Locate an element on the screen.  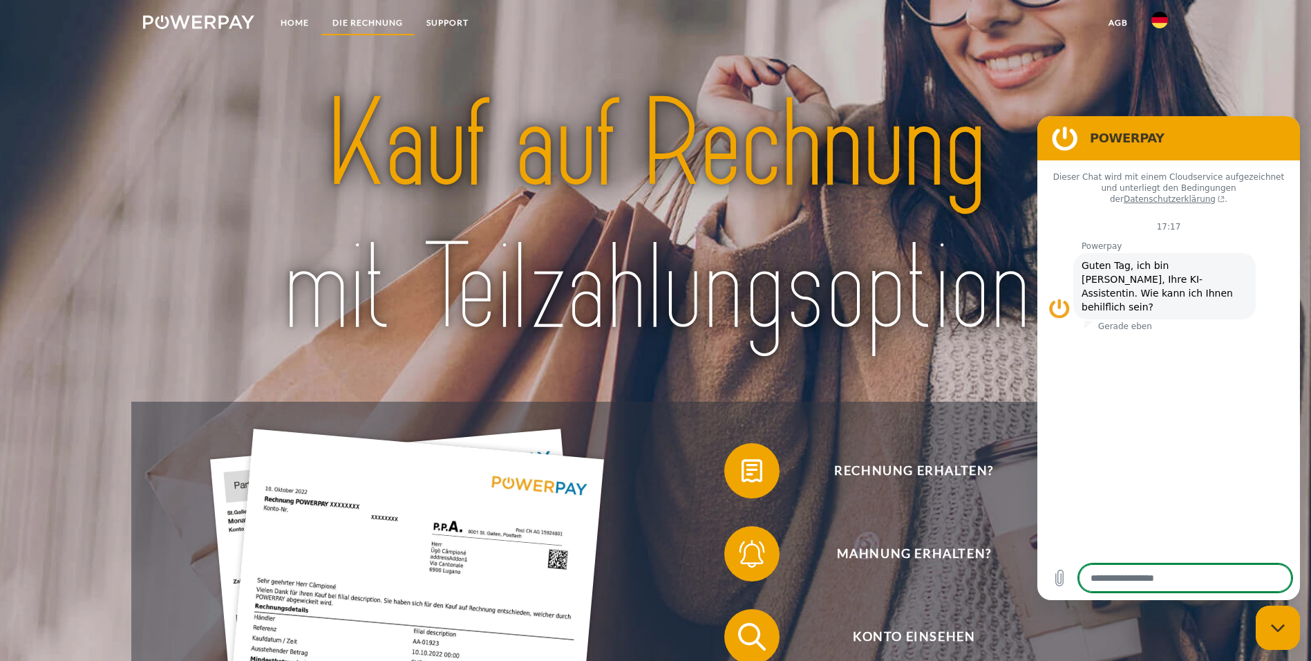
h2: POWERPAY is located at coordinates (151, 22).